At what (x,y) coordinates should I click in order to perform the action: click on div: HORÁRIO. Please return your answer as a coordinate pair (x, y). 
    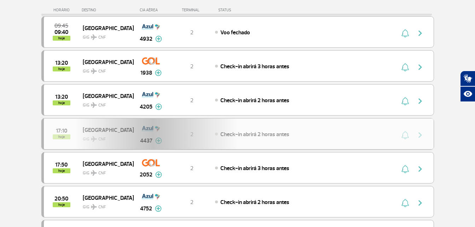
    Looking at the image, I should click on (63, 10).